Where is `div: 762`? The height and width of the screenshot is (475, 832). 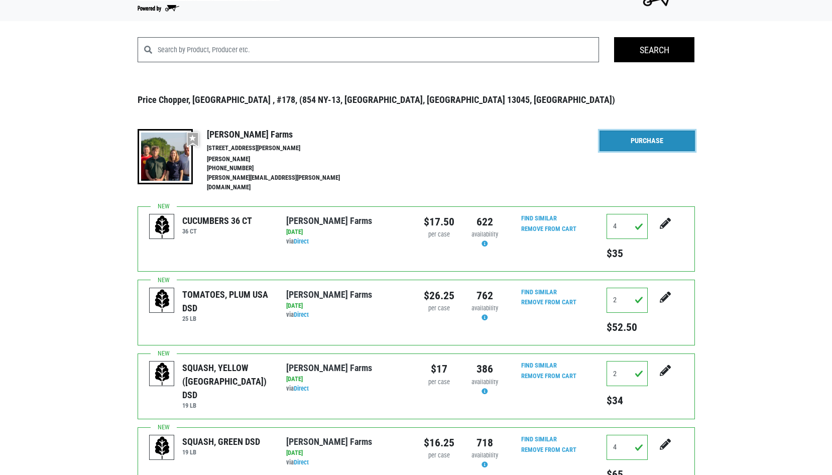 div: 762 is located at coordinates (484, 296).